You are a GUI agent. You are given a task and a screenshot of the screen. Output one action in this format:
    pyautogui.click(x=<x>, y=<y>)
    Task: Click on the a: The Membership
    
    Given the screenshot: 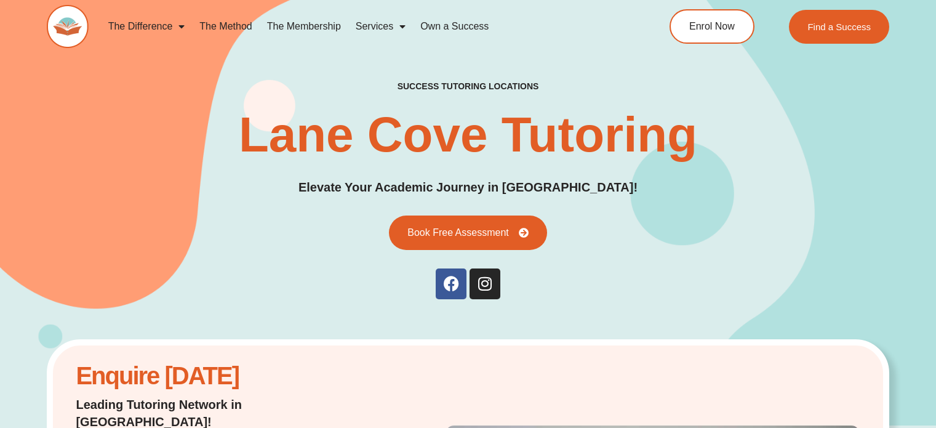 What is the action you would take?
    pyautogui.click(x=304, y=26)
    